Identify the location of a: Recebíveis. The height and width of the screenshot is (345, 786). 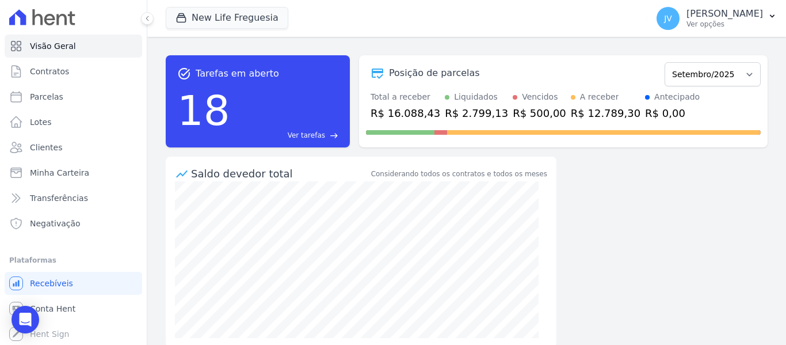
(73, 283).